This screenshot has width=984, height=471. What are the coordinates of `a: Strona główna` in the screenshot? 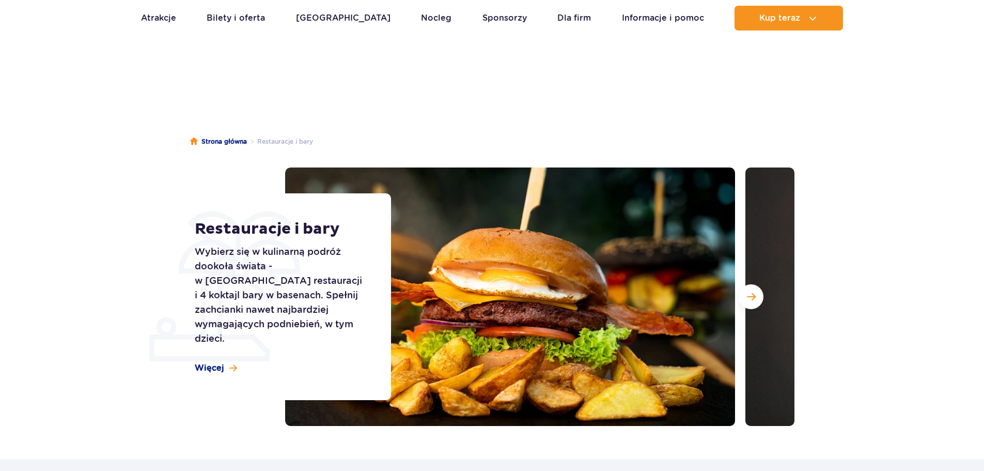 It's located at (219, 142).